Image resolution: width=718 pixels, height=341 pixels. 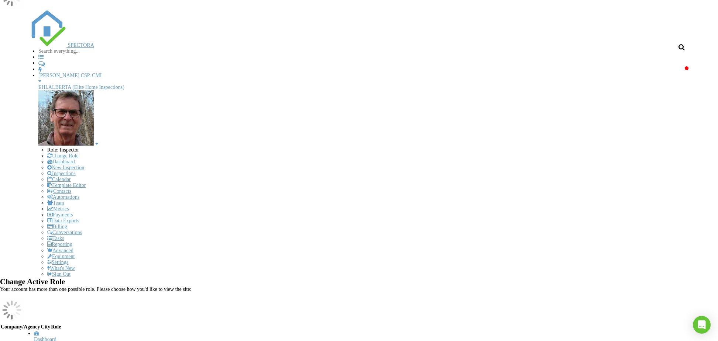 I want to click on a: Tasks, so click(x=56, y=238).